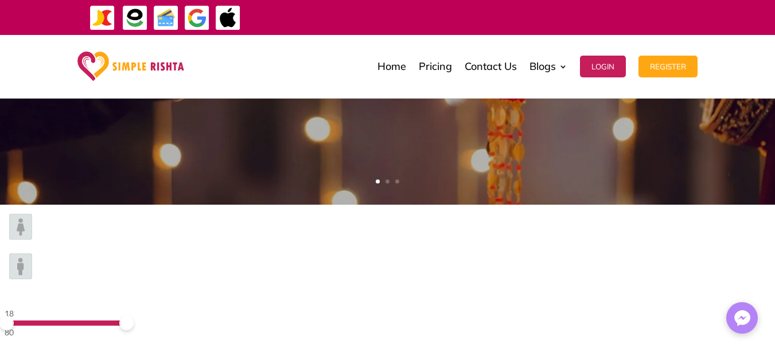  Describe the element at coordinates (197, 18) in the screenshot. I see `img: GooglePay-icon` at that location.